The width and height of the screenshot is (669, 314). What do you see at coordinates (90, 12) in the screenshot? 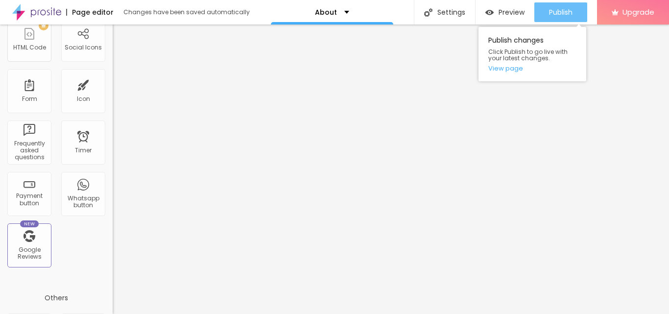
I see `div: Page editor` at bounding box center [90, 12].